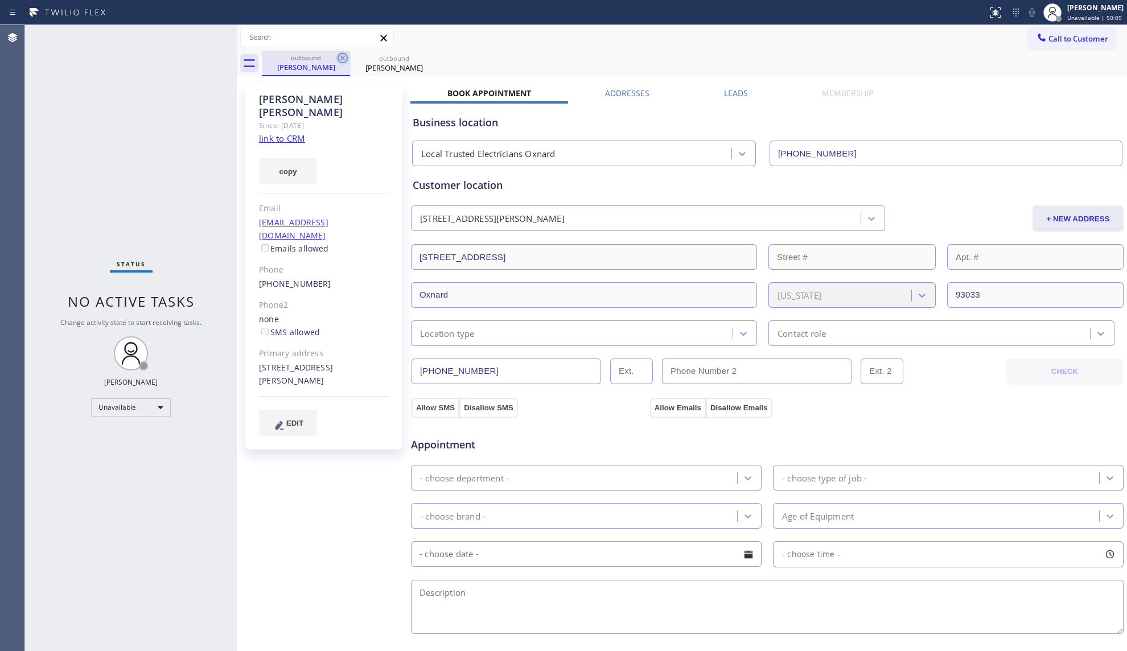 This screenshot has width=1127, height=651. I want to click on span: - choose time -, so click(811, 554).